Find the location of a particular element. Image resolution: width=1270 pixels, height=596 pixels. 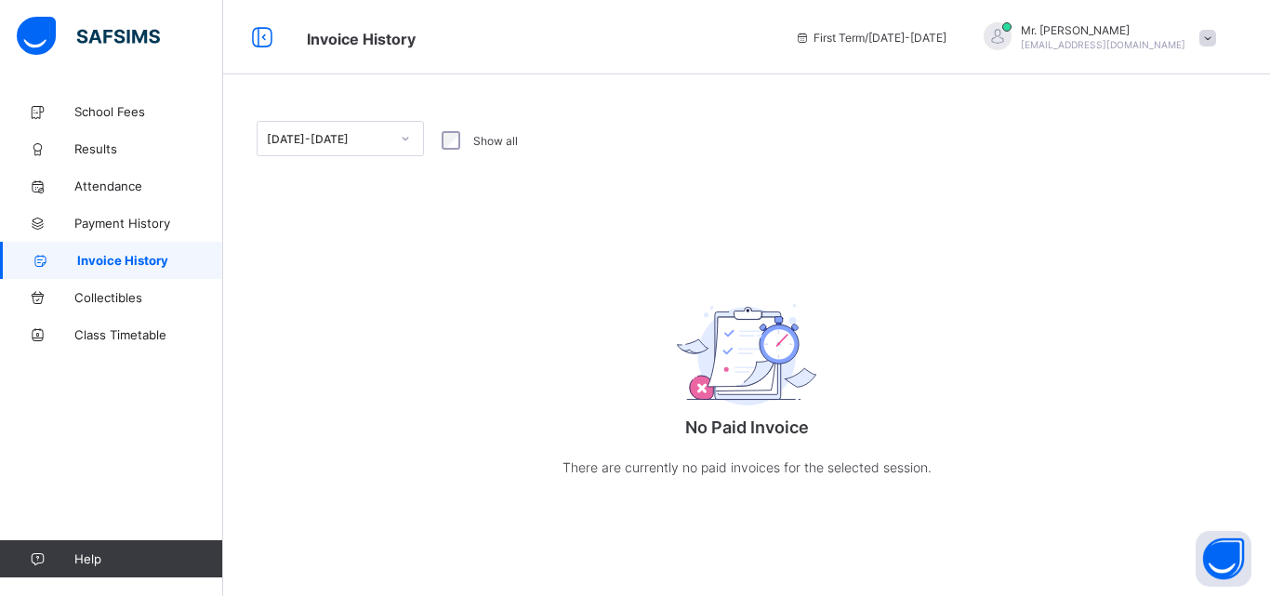

button: Open asap is located at coordinates (1223, 559).